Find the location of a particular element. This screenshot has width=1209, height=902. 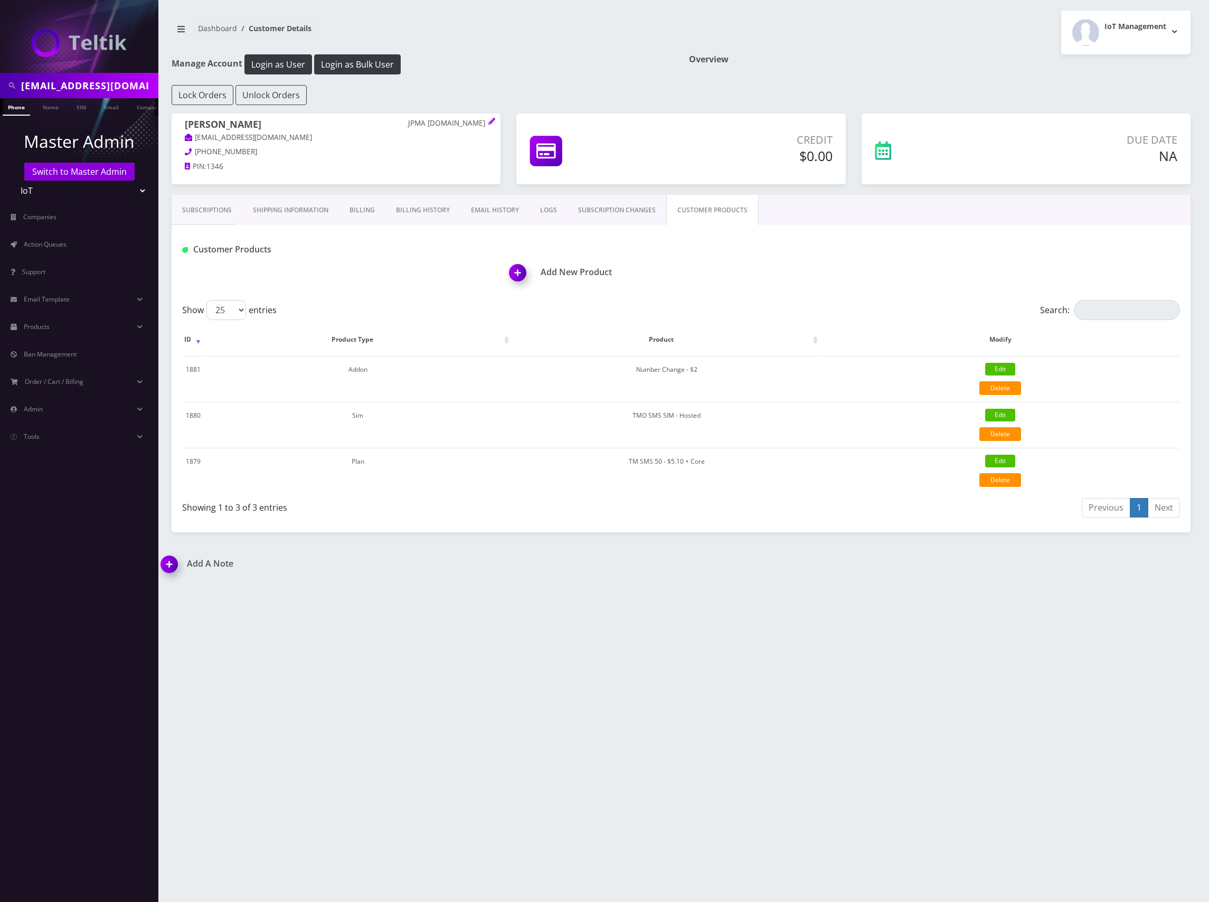

td: Addon is located at coordinates (358, 378).